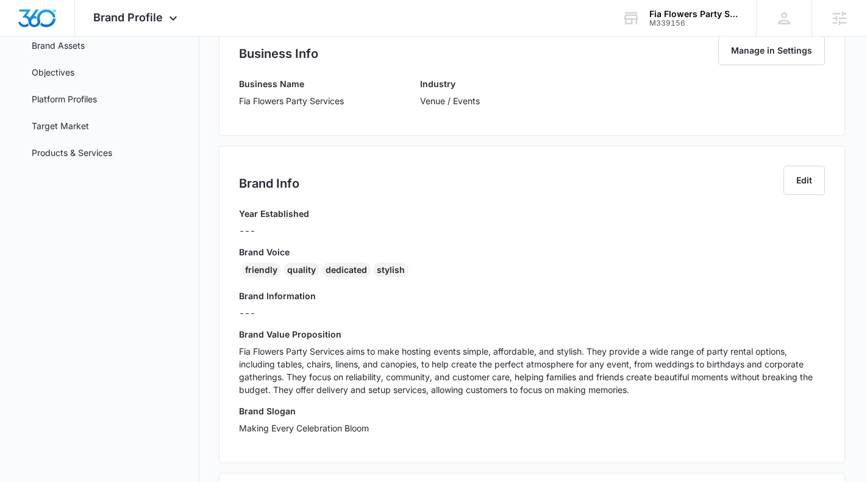  What do you see at coordinates (391, 270) in the screenshot?
I see `div: stylish` at bounding box center [391, 270].